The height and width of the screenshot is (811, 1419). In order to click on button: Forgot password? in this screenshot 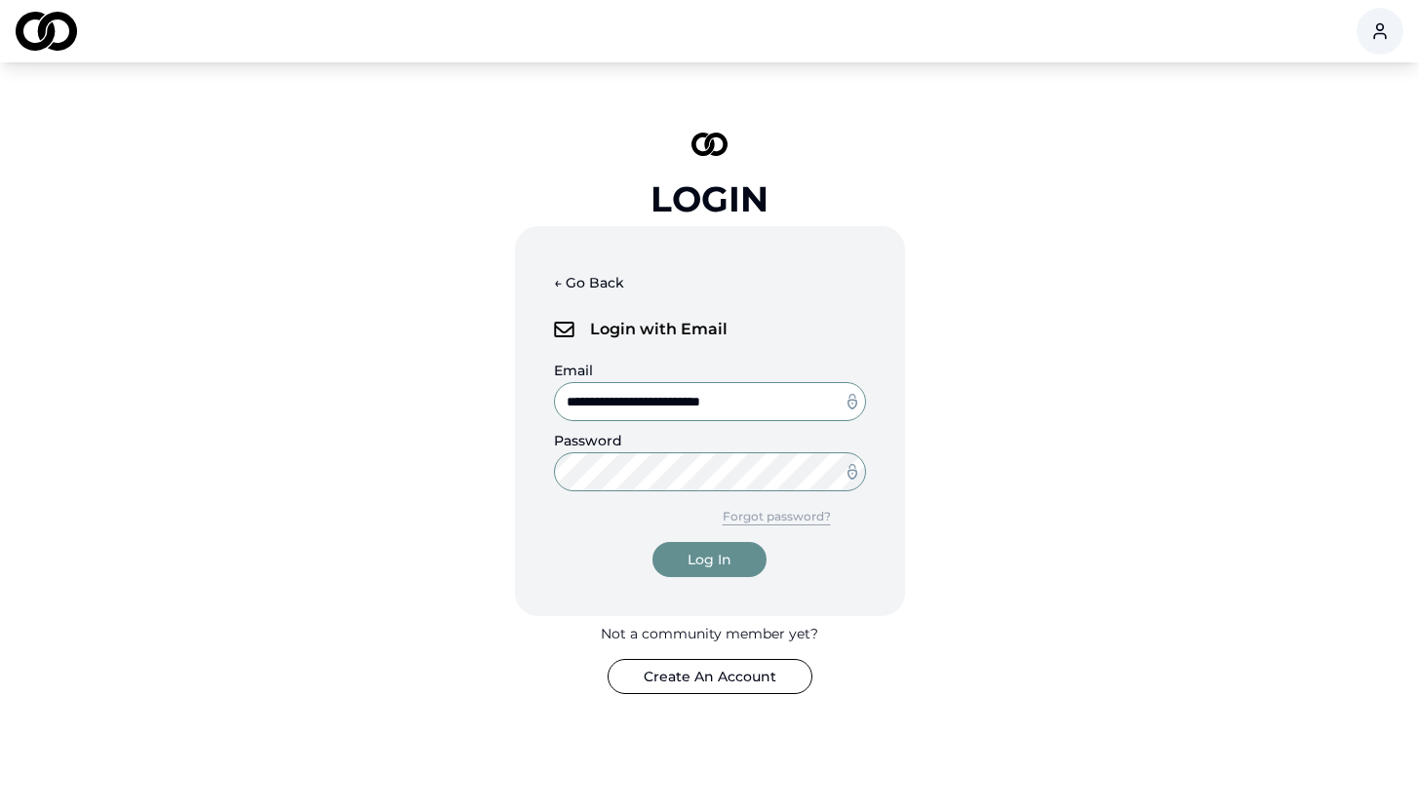, I will do `click(776, 517)`.